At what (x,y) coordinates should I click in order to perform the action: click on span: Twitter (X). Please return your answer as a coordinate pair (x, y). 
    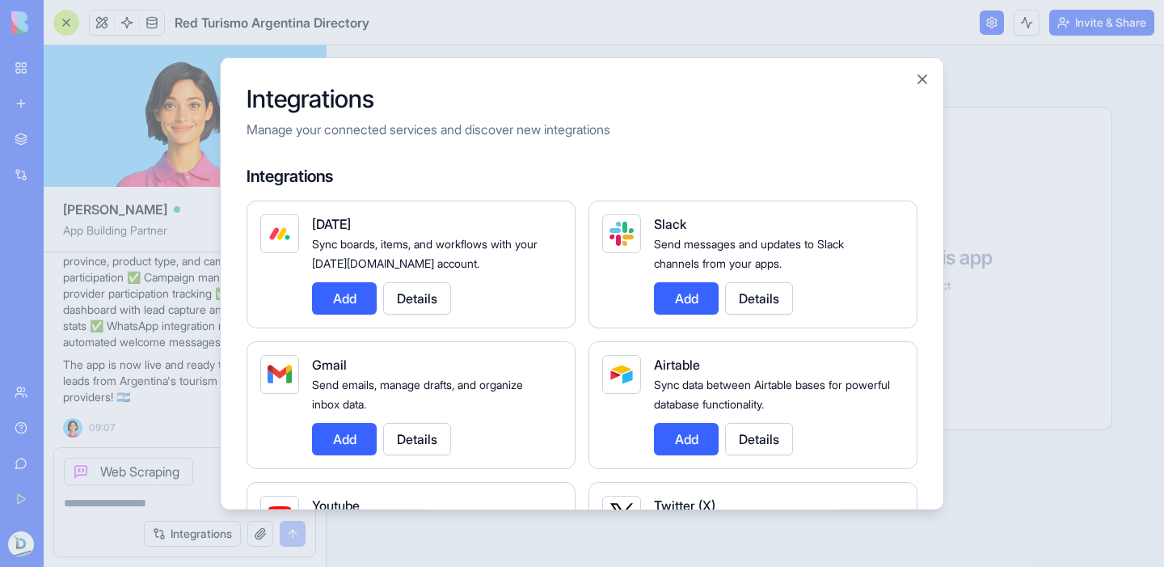
    Looking at the image, I should click on (685, 504).